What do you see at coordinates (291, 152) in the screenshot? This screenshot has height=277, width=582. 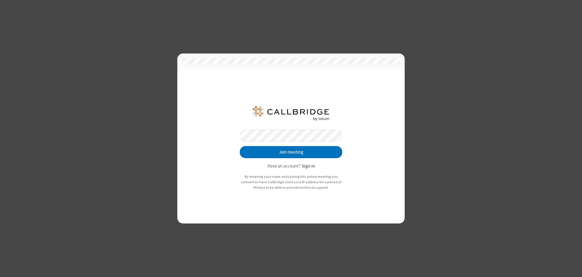 I see `button: Join meeting` at bounding box center [291, 152].